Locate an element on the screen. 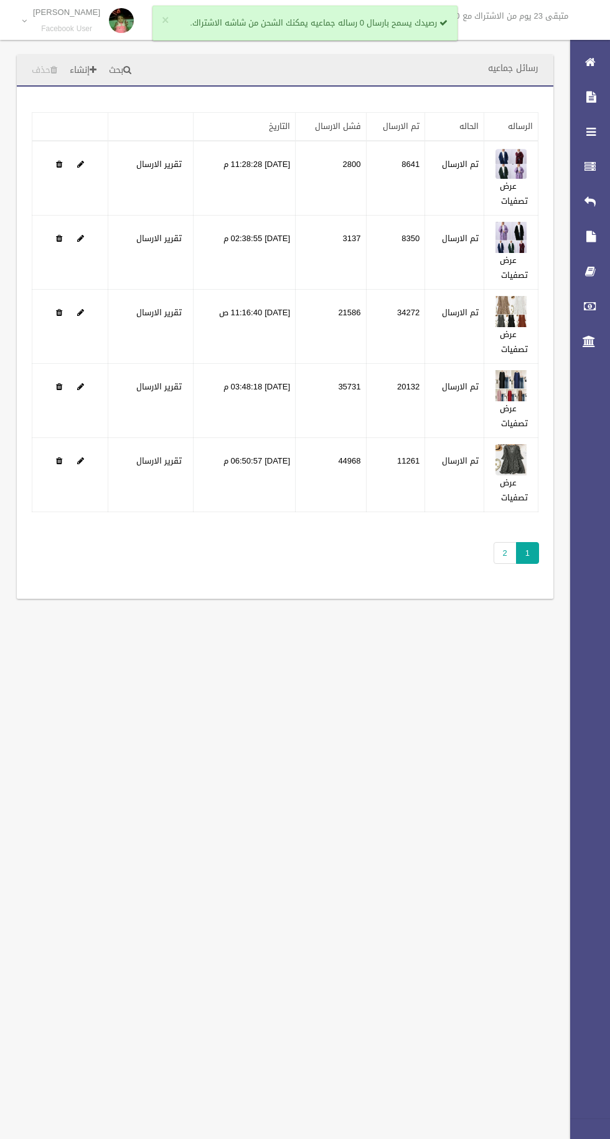  th: الحاله is located at coordinates (455, 127).